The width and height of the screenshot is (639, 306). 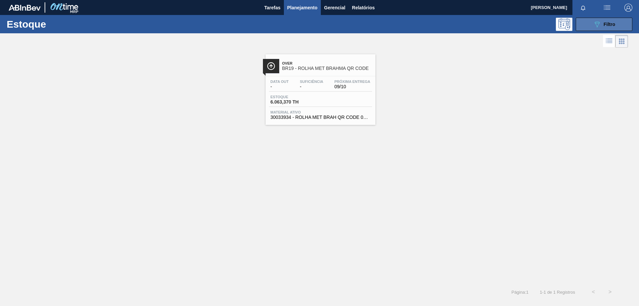 I want to click on span: Página : 1, so click(x=520, y=292).